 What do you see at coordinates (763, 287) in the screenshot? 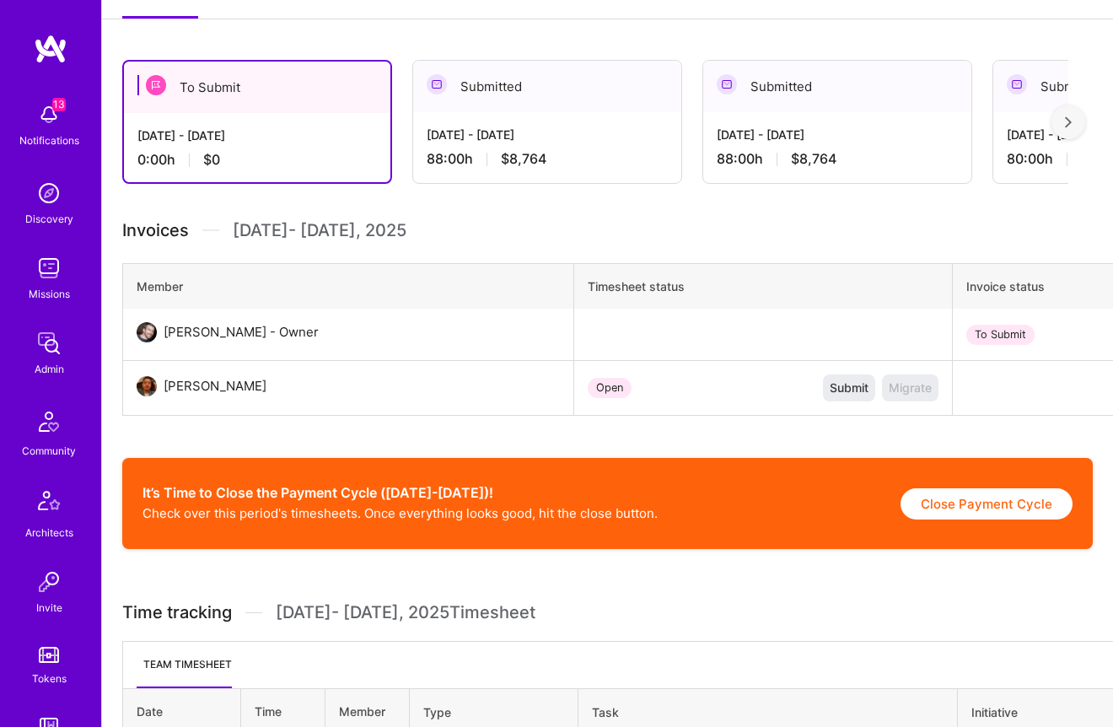
I see `th: Timesheet status` at bounding box center [763, 287].